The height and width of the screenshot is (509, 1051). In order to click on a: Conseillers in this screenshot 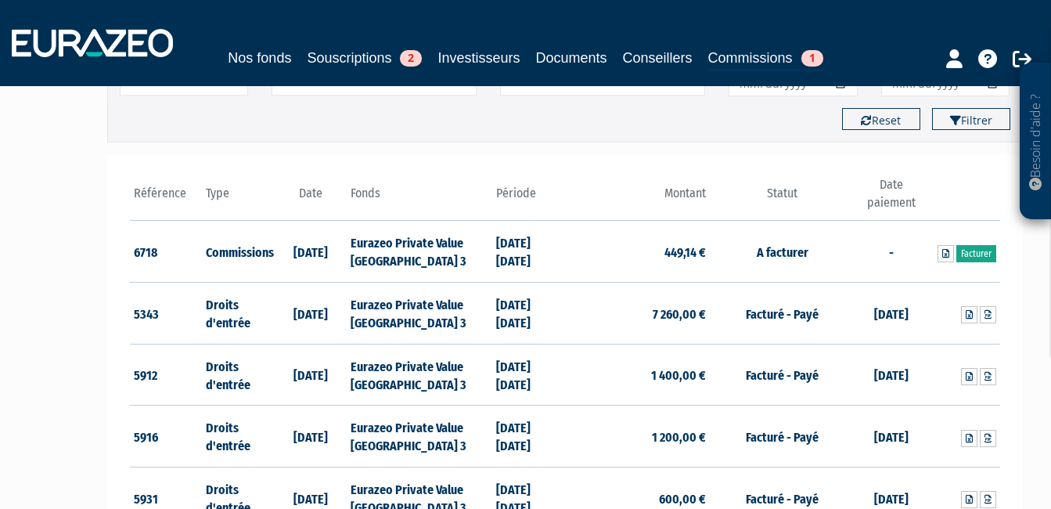, I will do `click(657, 58)`.